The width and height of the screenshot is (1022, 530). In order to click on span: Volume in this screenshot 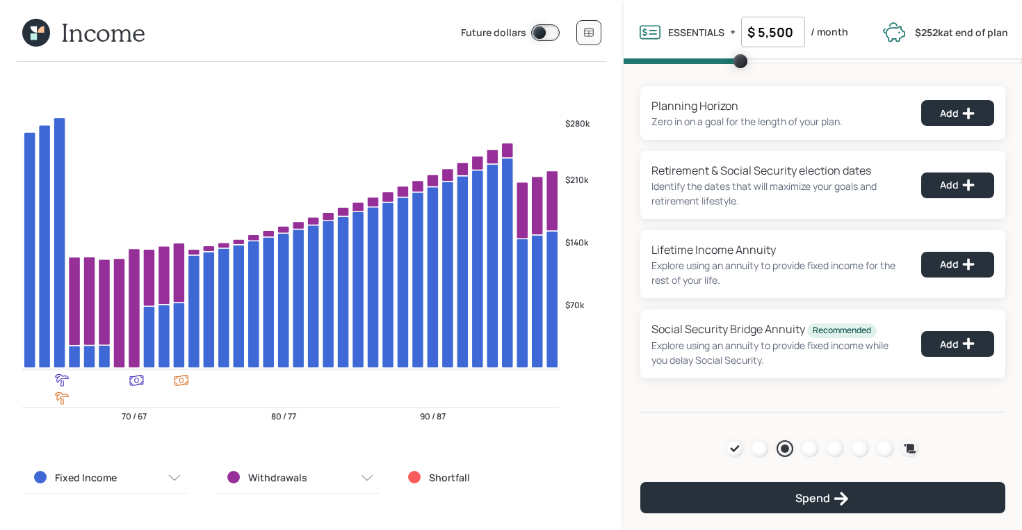, I will do `click(823, 61)`.